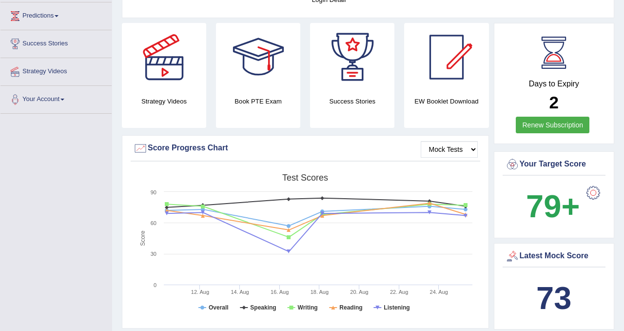 The image size is (624, 331). I want to click on tspan: 12. Aug, so click(200, 292).